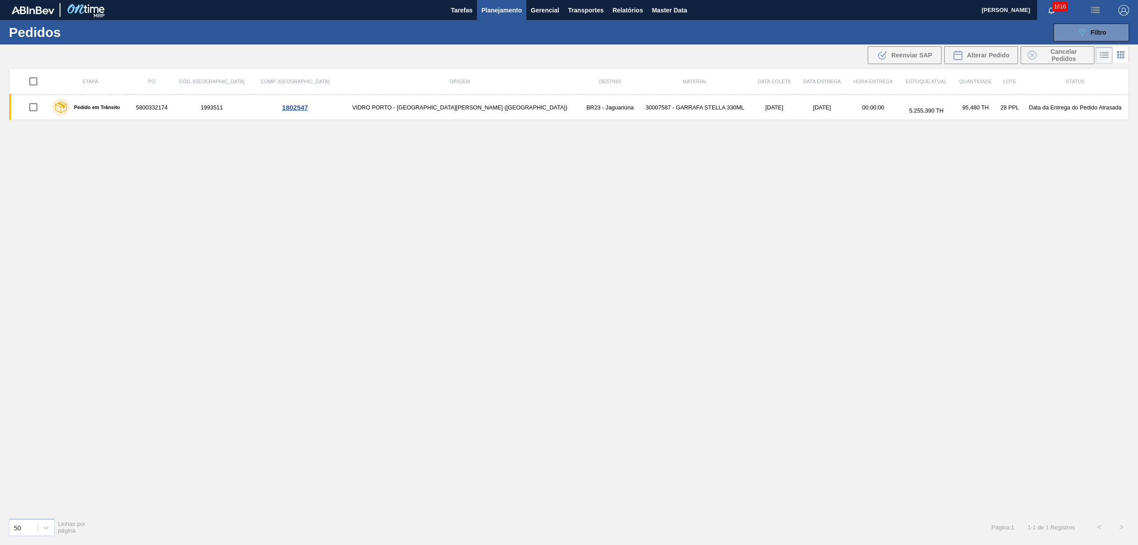 This screenshot has width=1138, height=545. I want to click on button: Cancelar Pedidos, so click(1058, 55).